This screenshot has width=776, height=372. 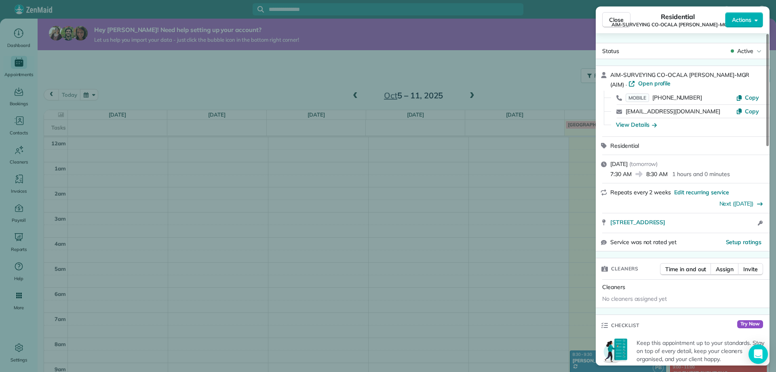 I want to click on span: Assign, so click(x=725, y=269).